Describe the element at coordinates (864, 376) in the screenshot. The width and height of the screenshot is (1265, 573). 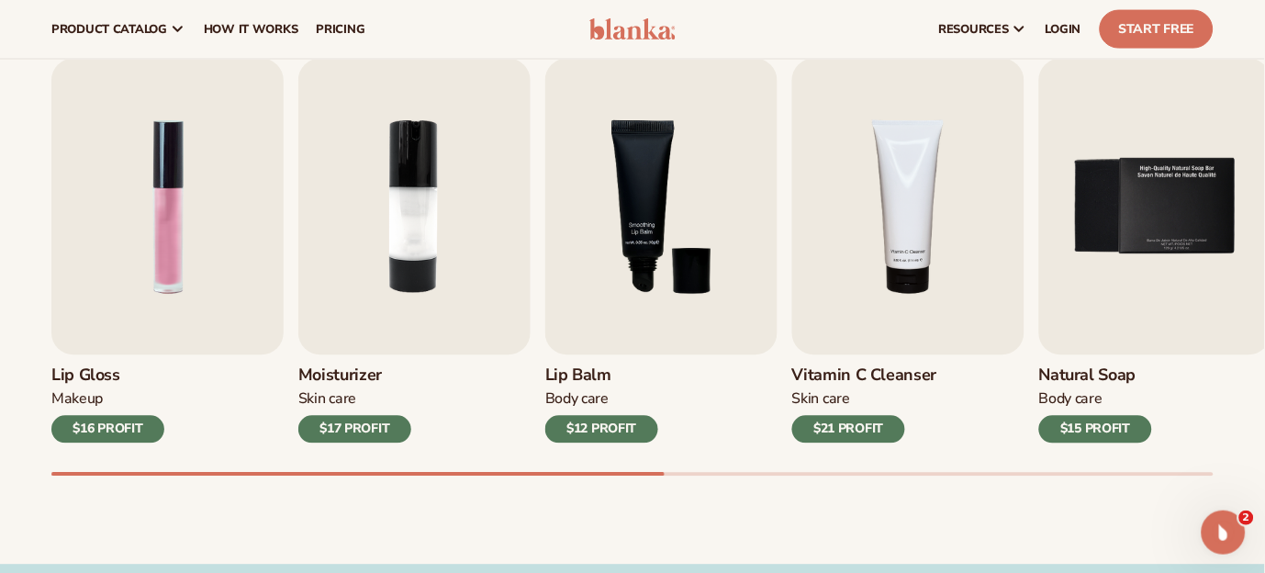
I see `h3: Vitamin C Cleanser` at that location.